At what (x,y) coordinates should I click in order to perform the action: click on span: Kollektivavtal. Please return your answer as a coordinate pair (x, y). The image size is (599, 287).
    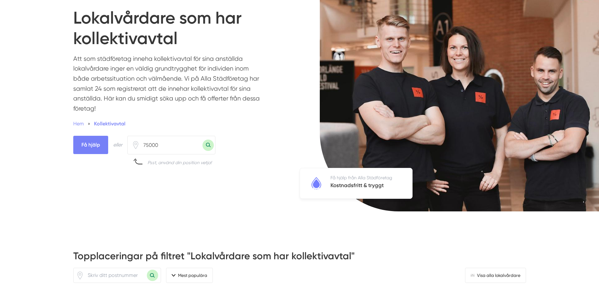
    Looking at the image, I should click on (110, 123).